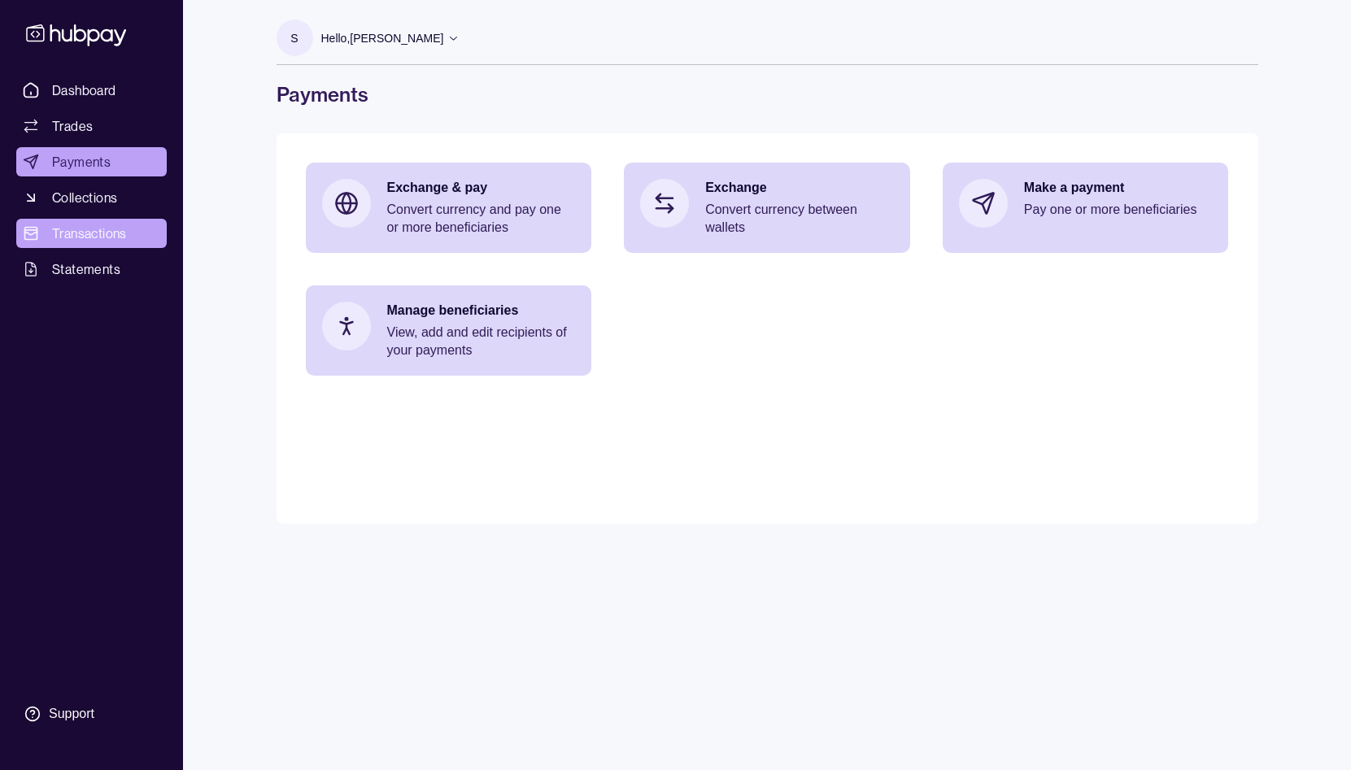 The width and height of the screenshot is (1351, 770). What do you see at coordinates (91, 198) in the screenshot?
I see `a: Collections` at bounding box center [91, 198].